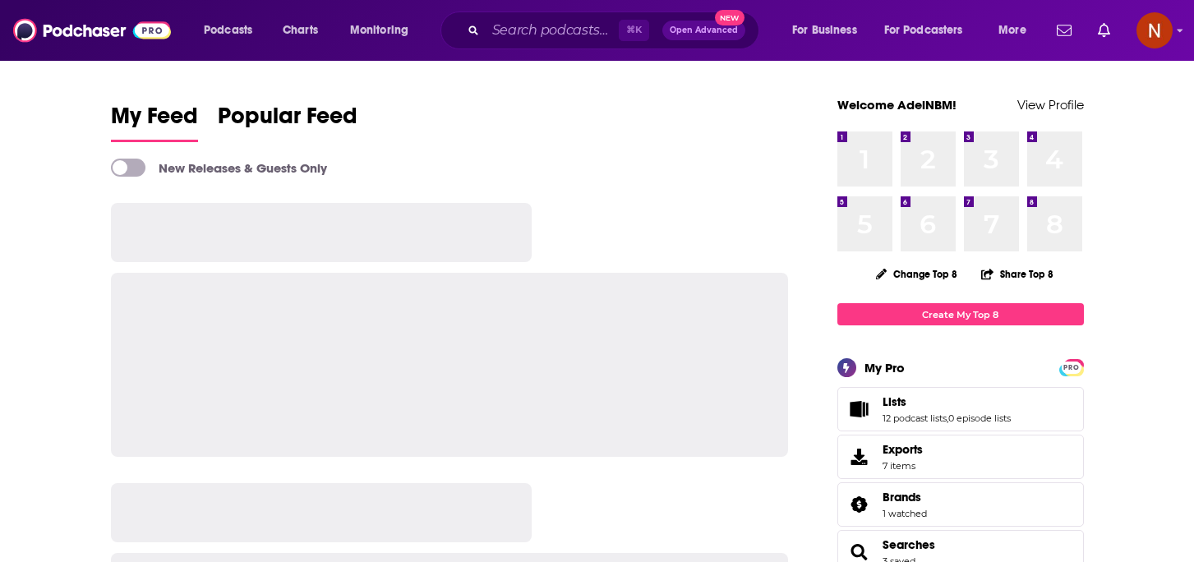  Describe the element at coordinates (961, 457) in the screenshot. I see `a: Exports` at that location.